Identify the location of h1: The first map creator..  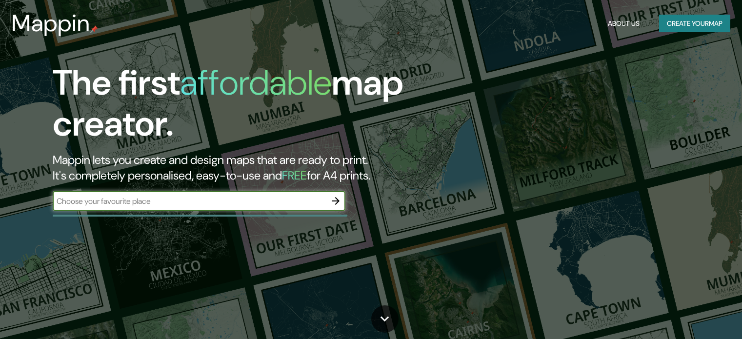
(238, 107).